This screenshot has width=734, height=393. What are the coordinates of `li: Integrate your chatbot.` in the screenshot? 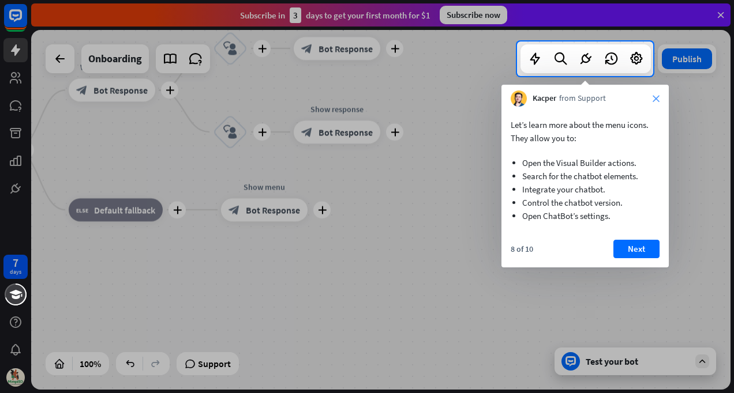 It's located at (585, 189).